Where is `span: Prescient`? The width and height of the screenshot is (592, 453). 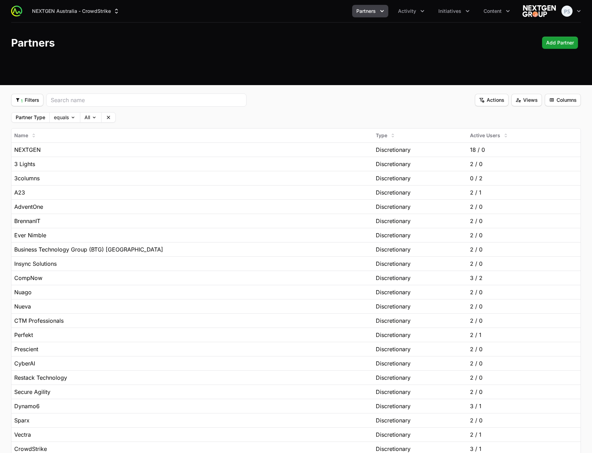
span: Prescient is located at coordinates (26, 350).